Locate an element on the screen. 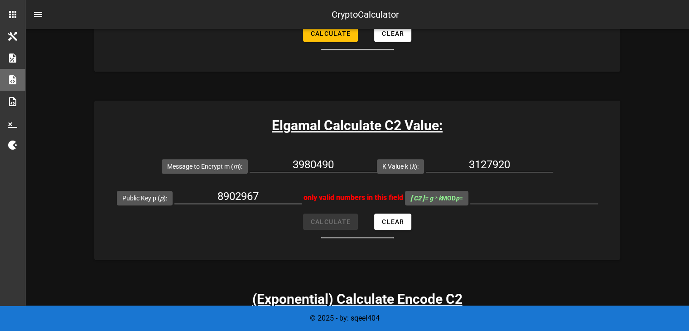 The image size is (689, 331). h3: (Exponential) Calculate Encode C2 is located at coordinates (357, 298).